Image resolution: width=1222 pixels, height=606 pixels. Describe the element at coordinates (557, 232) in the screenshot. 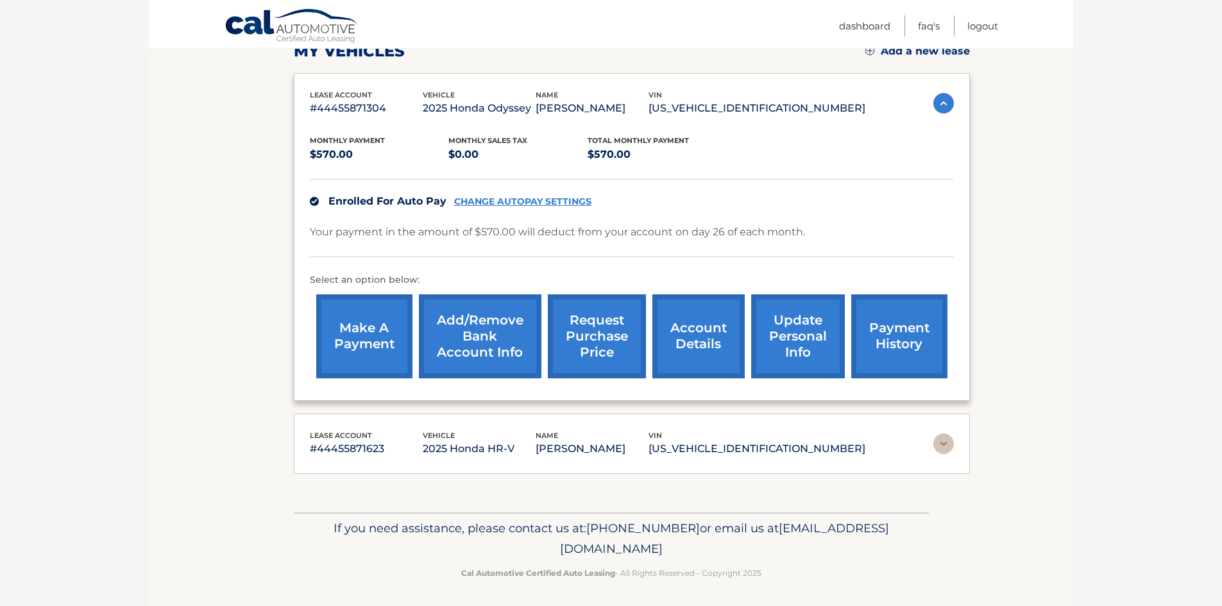

I see `p: Your payment in the amount of $570.00 will deduct from your account on day 26 of each month.` at that location.